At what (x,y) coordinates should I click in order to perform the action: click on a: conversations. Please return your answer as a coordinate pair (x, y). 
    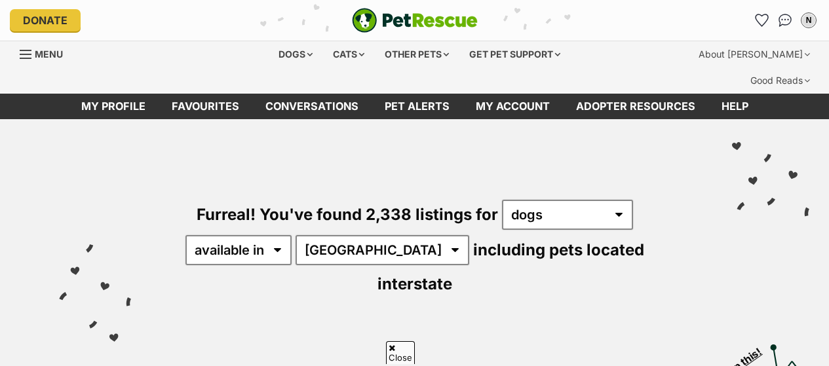
    Looking at the image, I should click on (312, 106).